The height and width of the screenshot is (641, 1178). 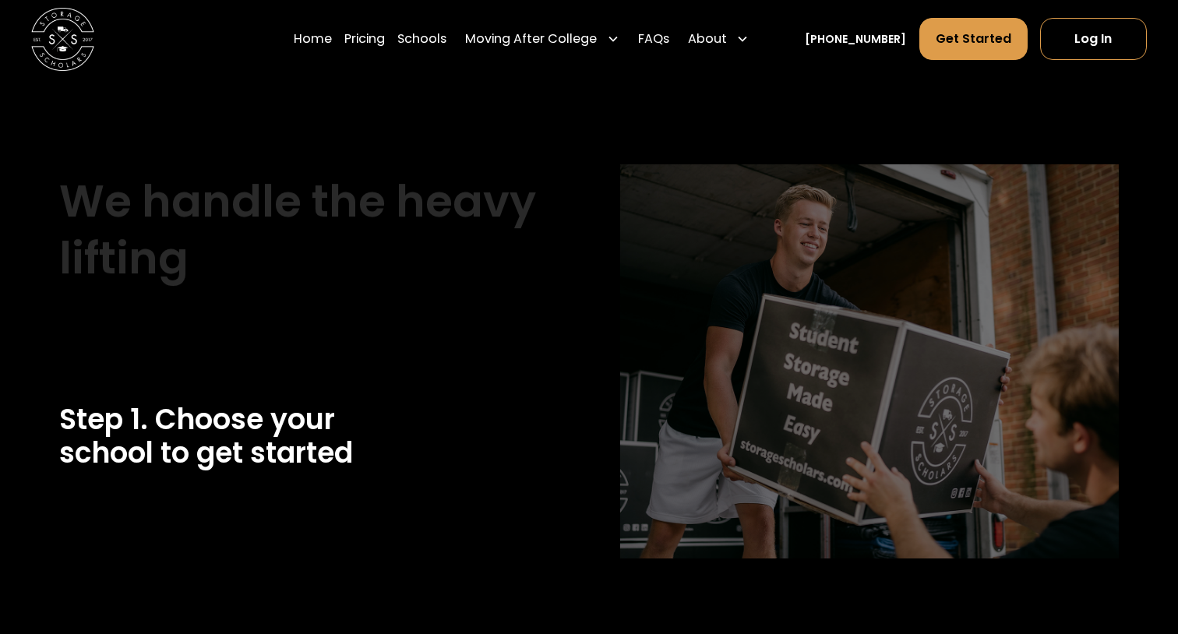 What do you see at coordinates (654, 39) in the screenshot?
I see `a: FAQs` at bounding box center [654, 39].